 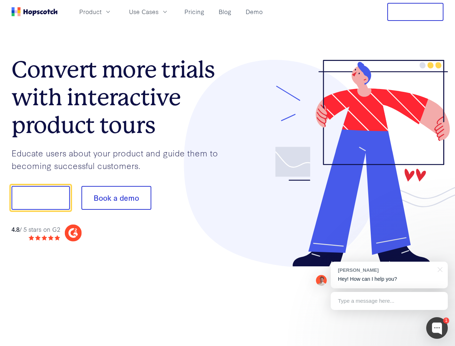 I want to click on strong: 4.8, so click(x=15, y=229).